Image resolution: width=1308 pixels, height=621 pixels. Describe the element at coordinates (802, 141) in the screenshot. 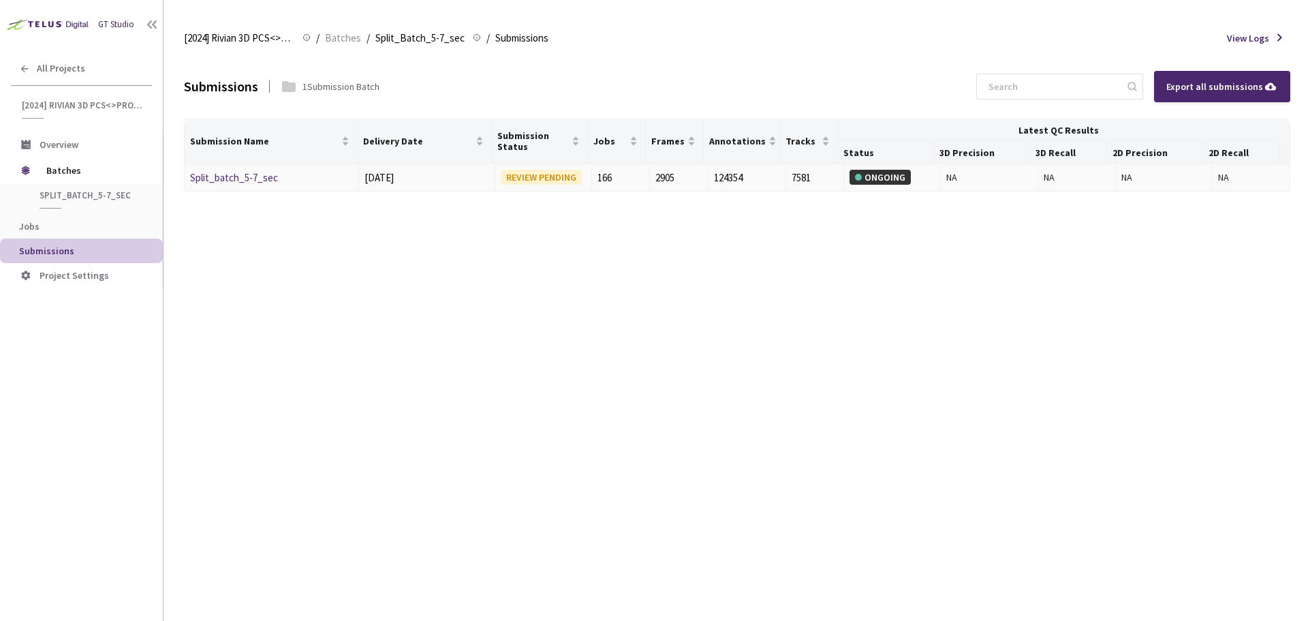

I see `span: Tracks` at that location.